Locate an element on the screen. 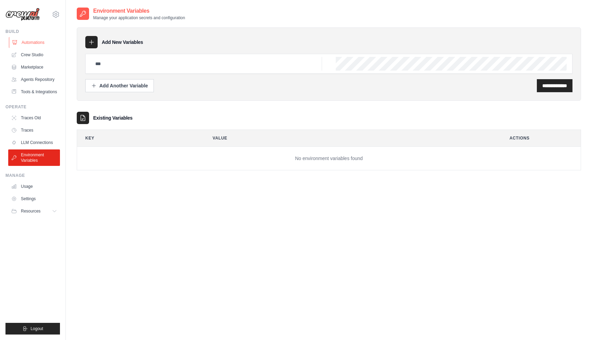  th: Value is located at coordinates (350, 138).